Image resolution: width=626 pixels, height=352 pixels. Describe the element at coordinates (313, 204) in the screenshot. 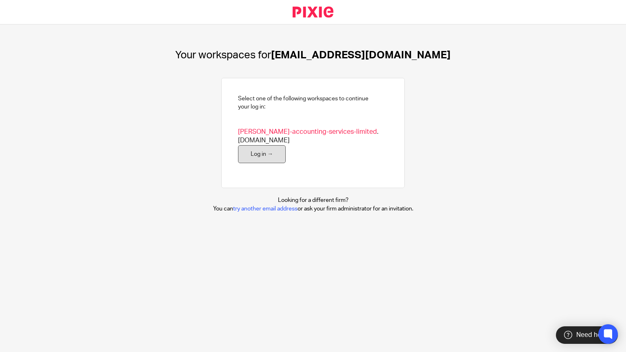

I see `p: Looking for a different firm? You can or ask your firm administrator for an invitation.` at that location.